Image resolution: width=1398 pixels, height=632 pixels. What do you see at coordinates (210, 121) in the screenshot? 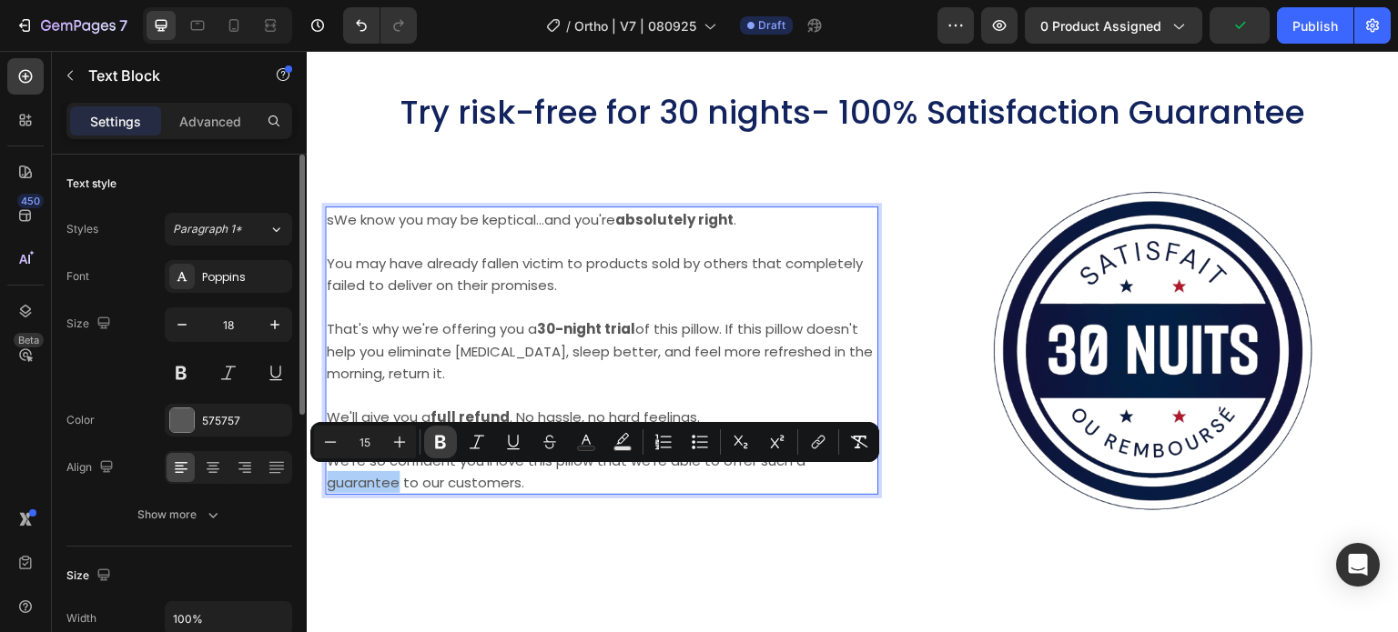
I see `p: Advanced` at bounding box center [210, 121].